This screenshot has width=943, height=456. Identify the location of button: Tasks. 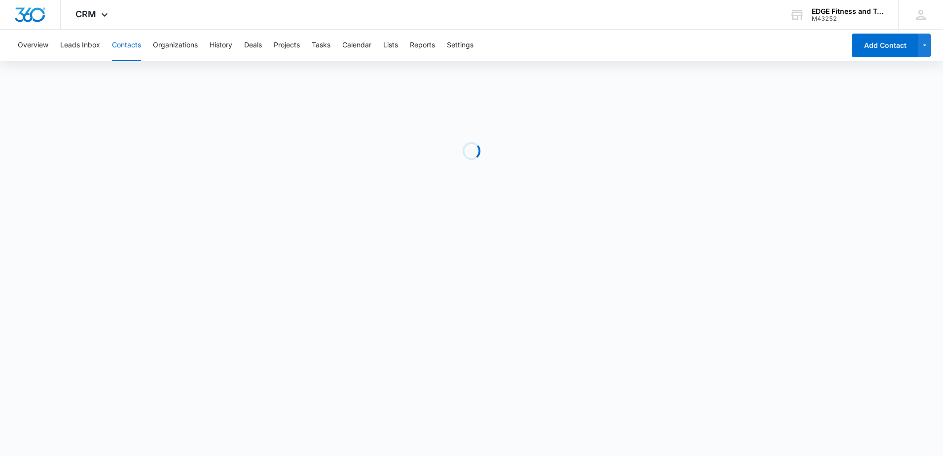
(321, 45).